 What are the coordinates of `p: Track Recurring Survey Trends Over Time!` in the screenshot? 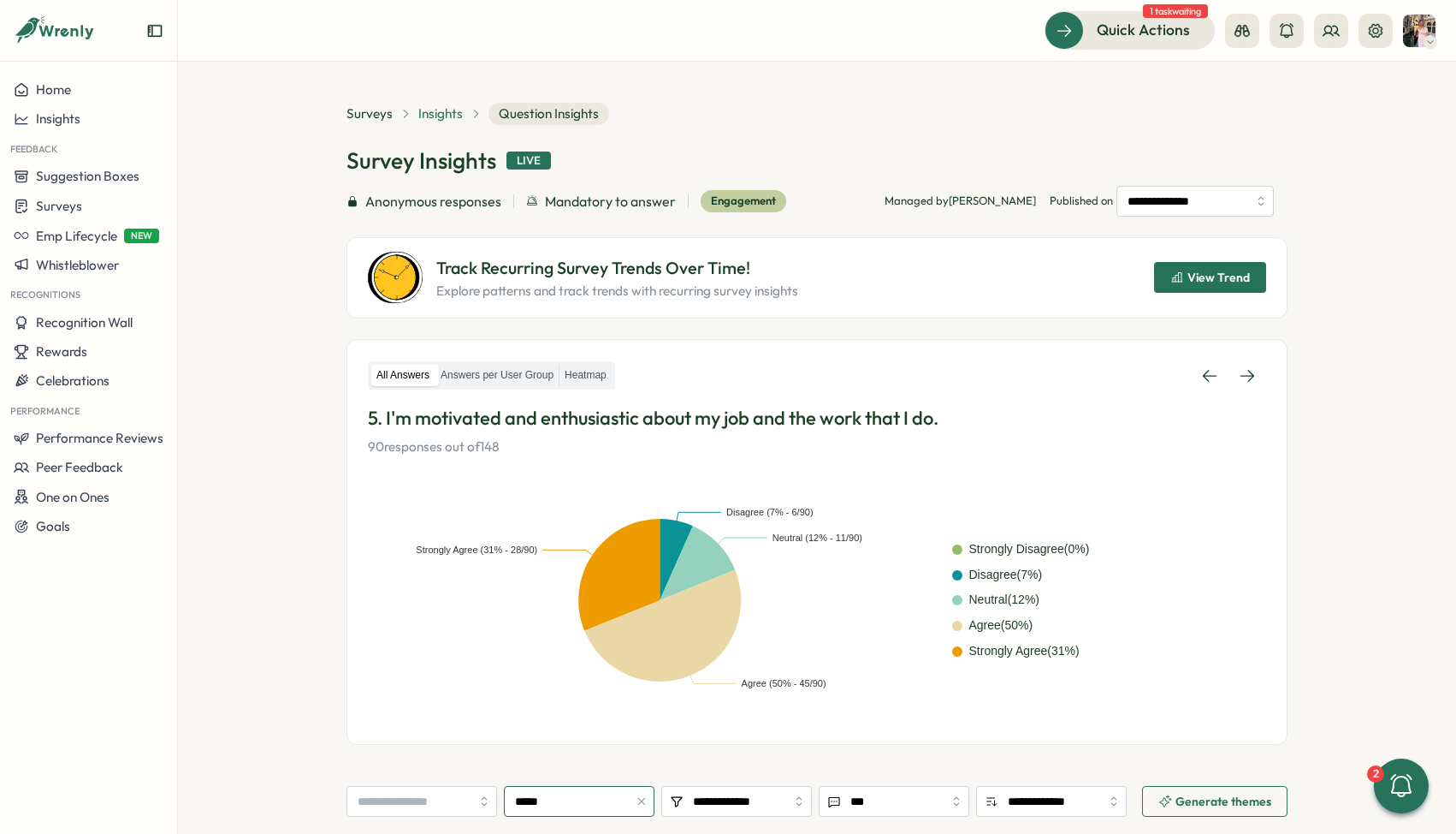 It's located at (617, 268).